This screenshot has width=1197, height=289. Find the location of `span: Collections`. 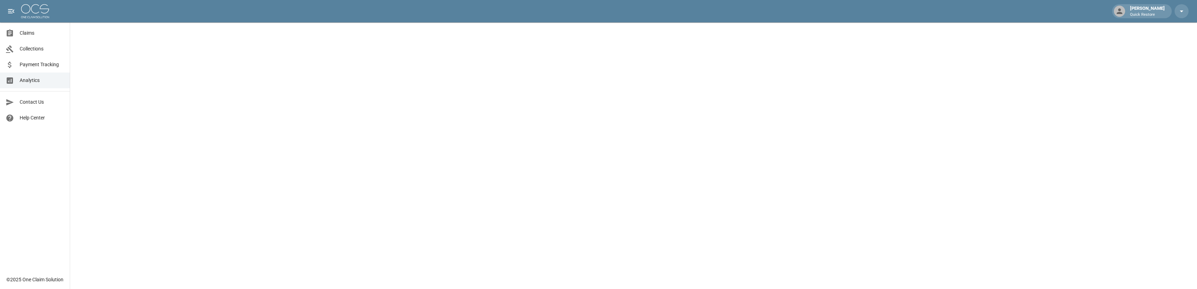

span: Collections is located at coordinates (42, 49).